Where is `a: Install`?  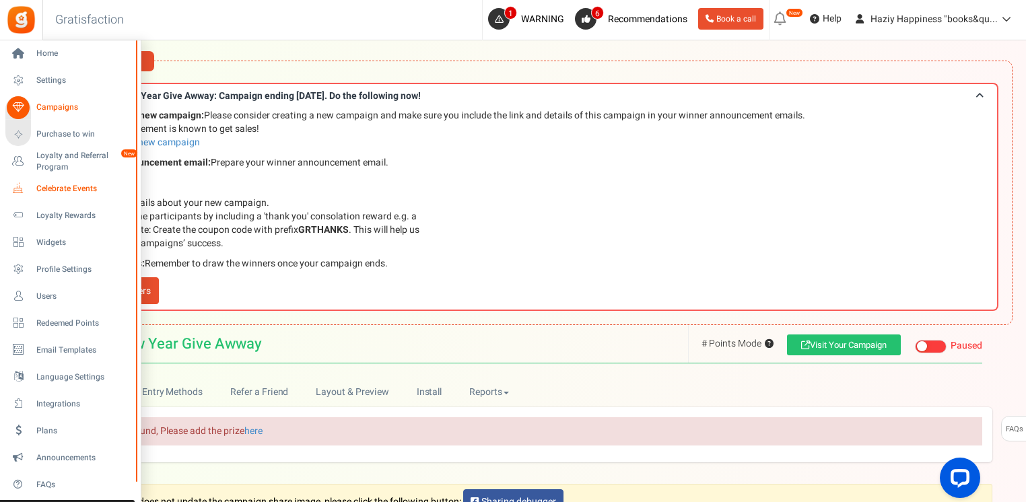 a: Install is located at coordinates (429, 392).